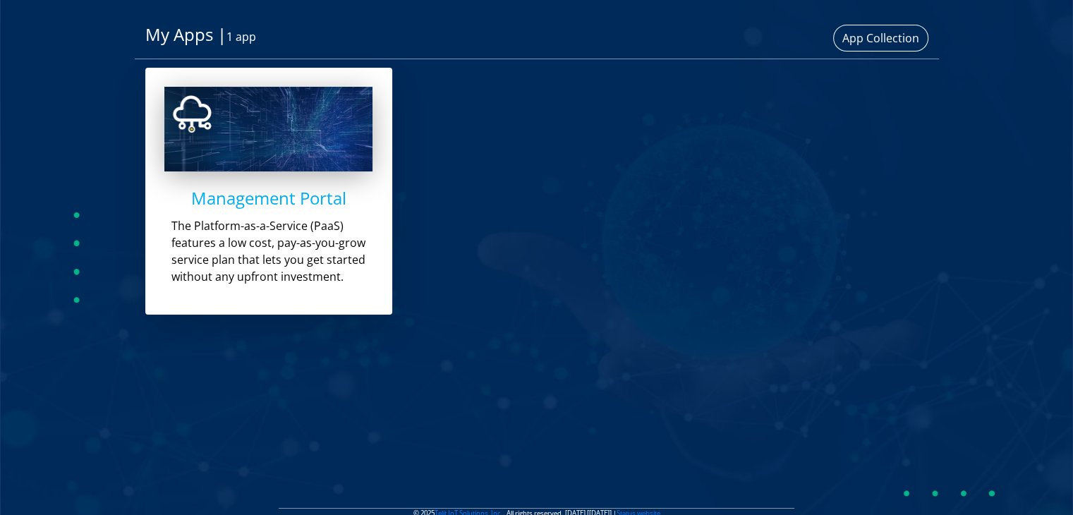 Image resolution: width=1073 pixels, height=515 pixels. I want to click on h4: Management Portal, so click(269, 198).